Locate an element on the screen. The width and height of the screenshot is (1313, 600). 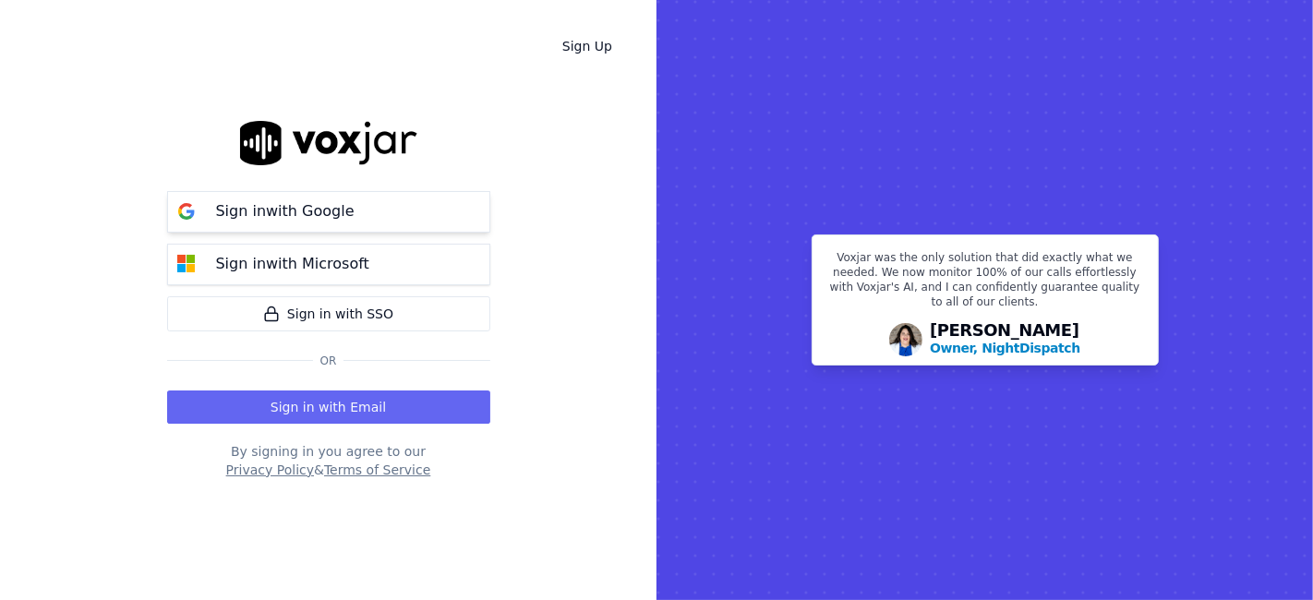
p: Sign in with Microsoft is located at coordinates (293, 264).